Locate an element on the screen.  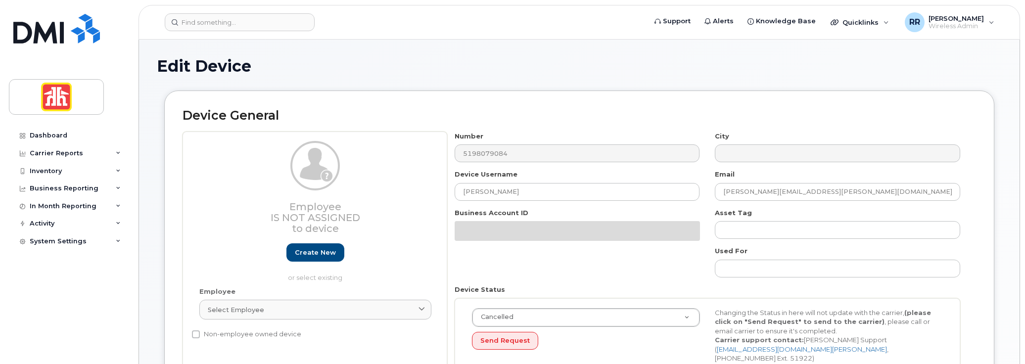
span: Select employee is located at coordinates (236, 310).